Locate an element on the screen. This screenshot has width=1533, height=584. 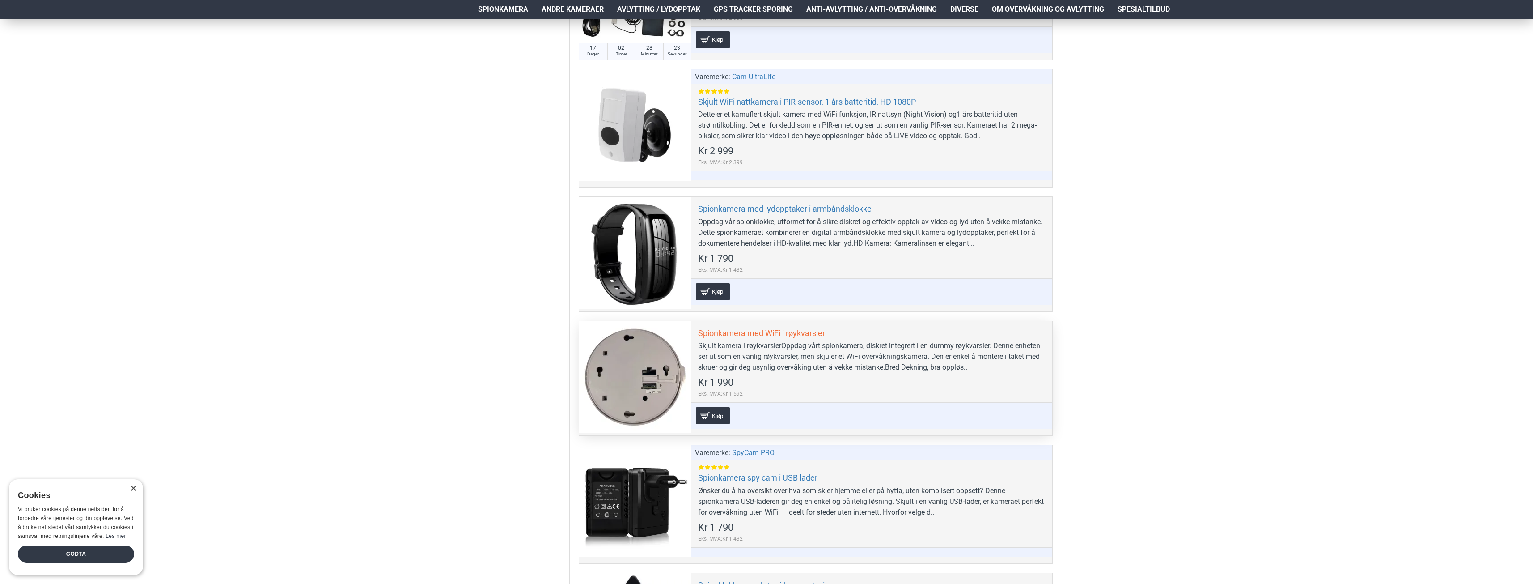
a: Spionkamera med WiFi i røykvarsler Spionkamera med WiFi i røykvarsler is located at coordinates (635, 377).